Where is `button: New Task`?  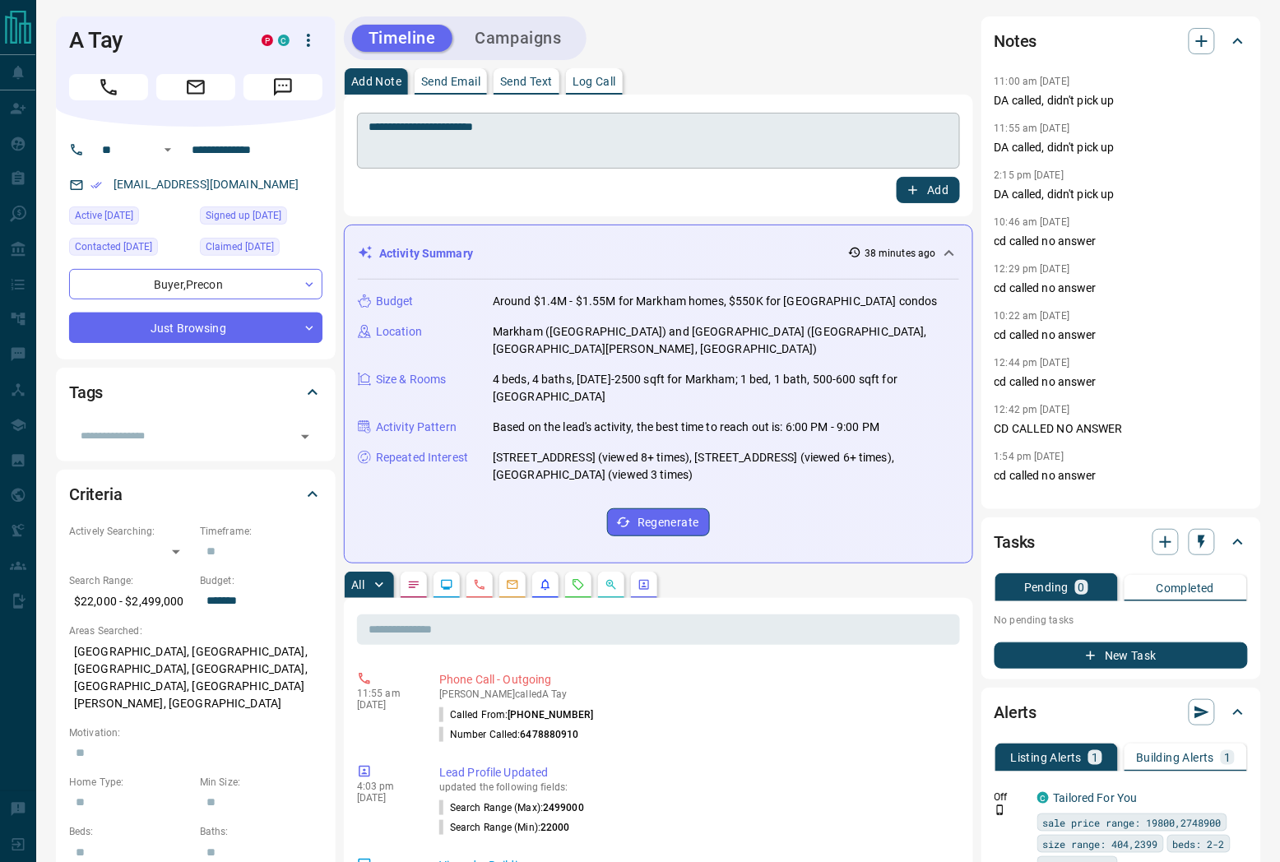
button: New Task is located at coordinates (1121, 655).